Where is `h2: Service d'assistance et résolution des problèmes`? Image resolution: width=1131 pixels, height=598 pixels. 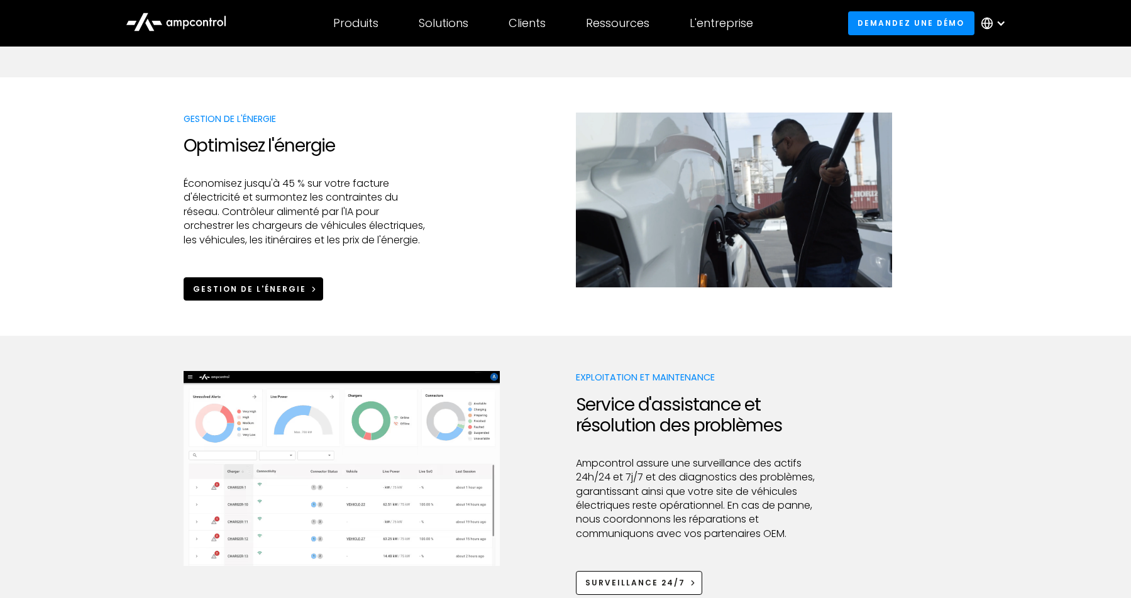 h2: Service d'assistance et résolution des problèmes is located at coordinates (697, 415).